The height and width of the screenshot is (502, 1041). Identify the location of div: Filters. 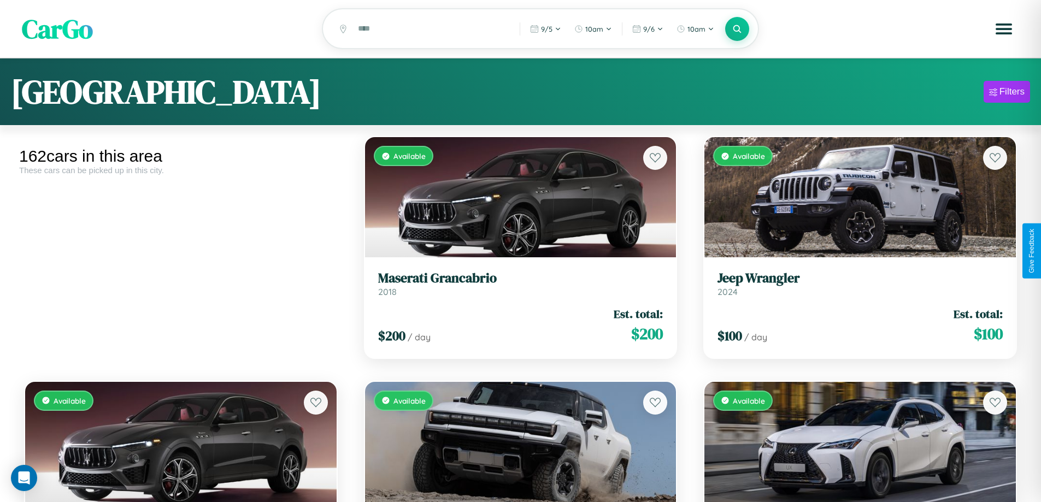
(1012, 92).